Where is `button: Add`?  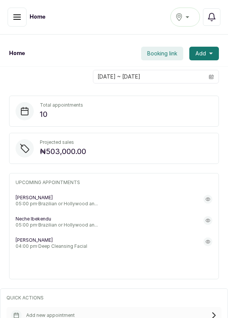
button: Add is located at coordinates (204, 53).